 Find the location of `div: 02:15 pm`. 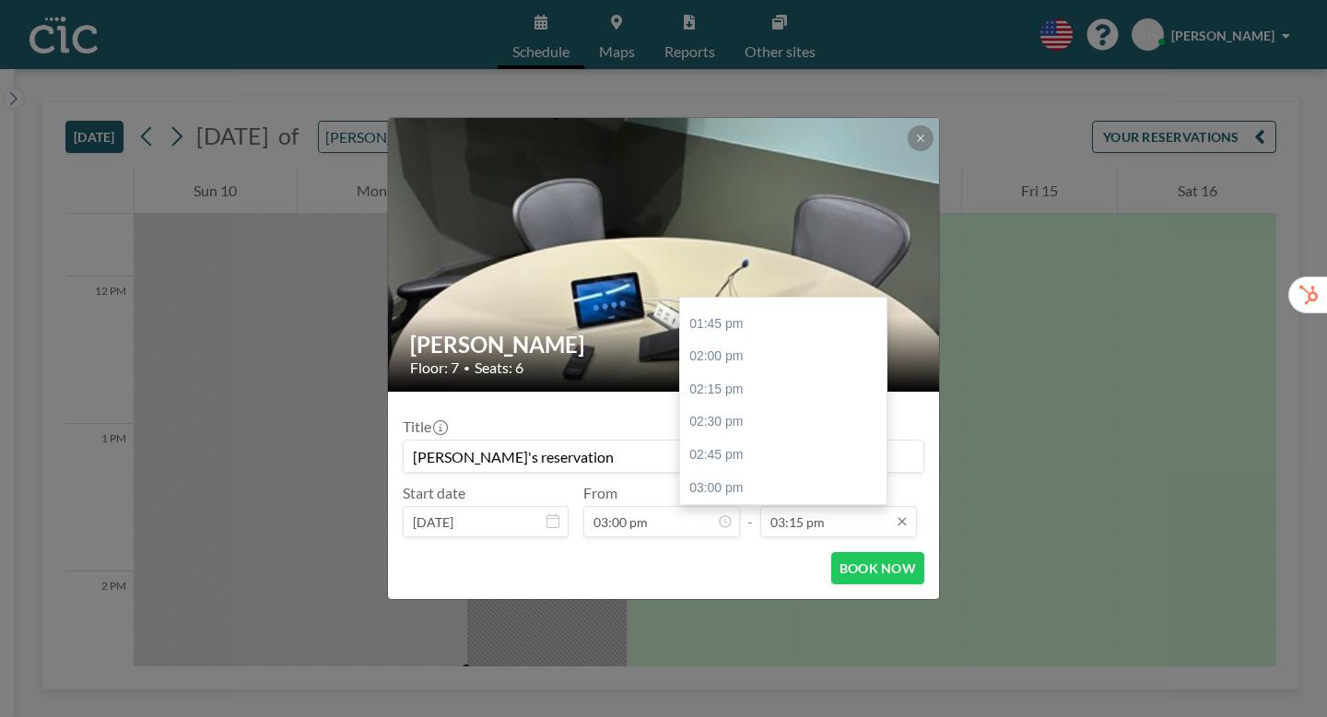

div: 02:15 pm is located at coordinates (783, 390).